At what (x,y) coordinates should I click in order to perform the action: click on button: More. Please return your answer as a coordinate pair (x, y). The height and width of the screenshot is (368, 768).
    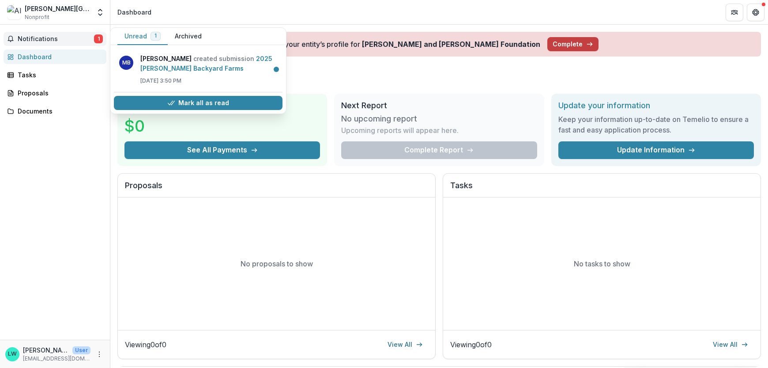
    Looking at the image, I should click on (99, 354).